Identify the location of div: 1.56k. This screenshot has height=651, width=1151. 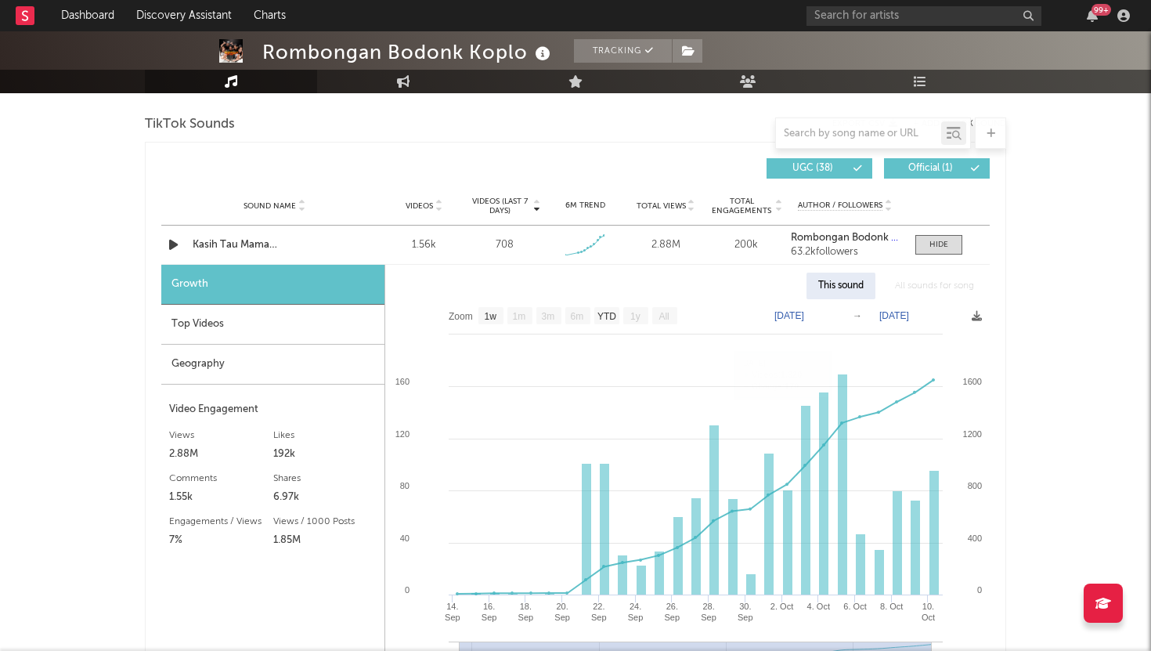
(424, 245).